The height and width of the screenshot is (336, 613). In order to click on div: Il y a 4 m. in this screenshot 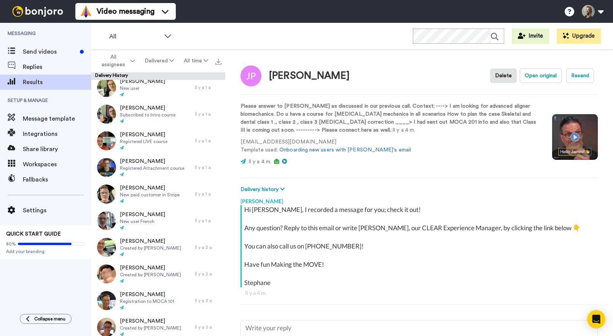, I will do `click(419, 293)`.